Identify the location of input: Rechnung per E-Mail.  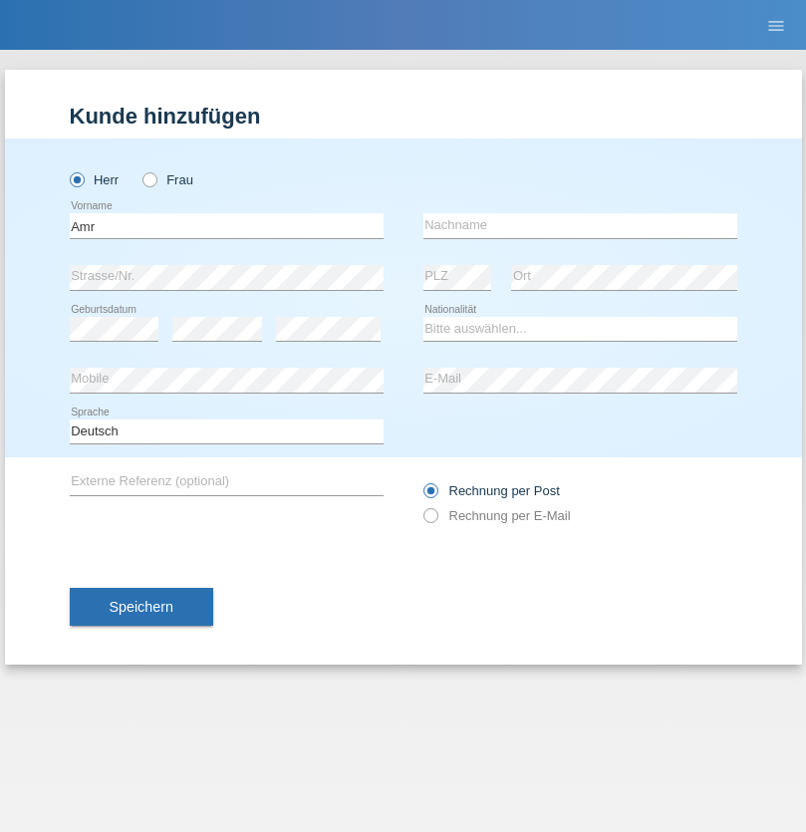
(429, 520).